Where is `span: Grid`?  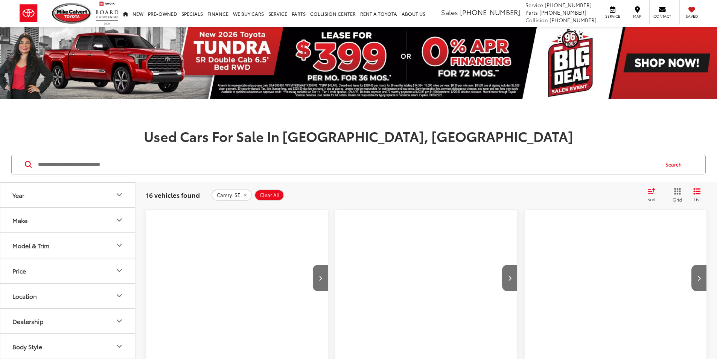 span: Grid is located at coordinates (677, 199).